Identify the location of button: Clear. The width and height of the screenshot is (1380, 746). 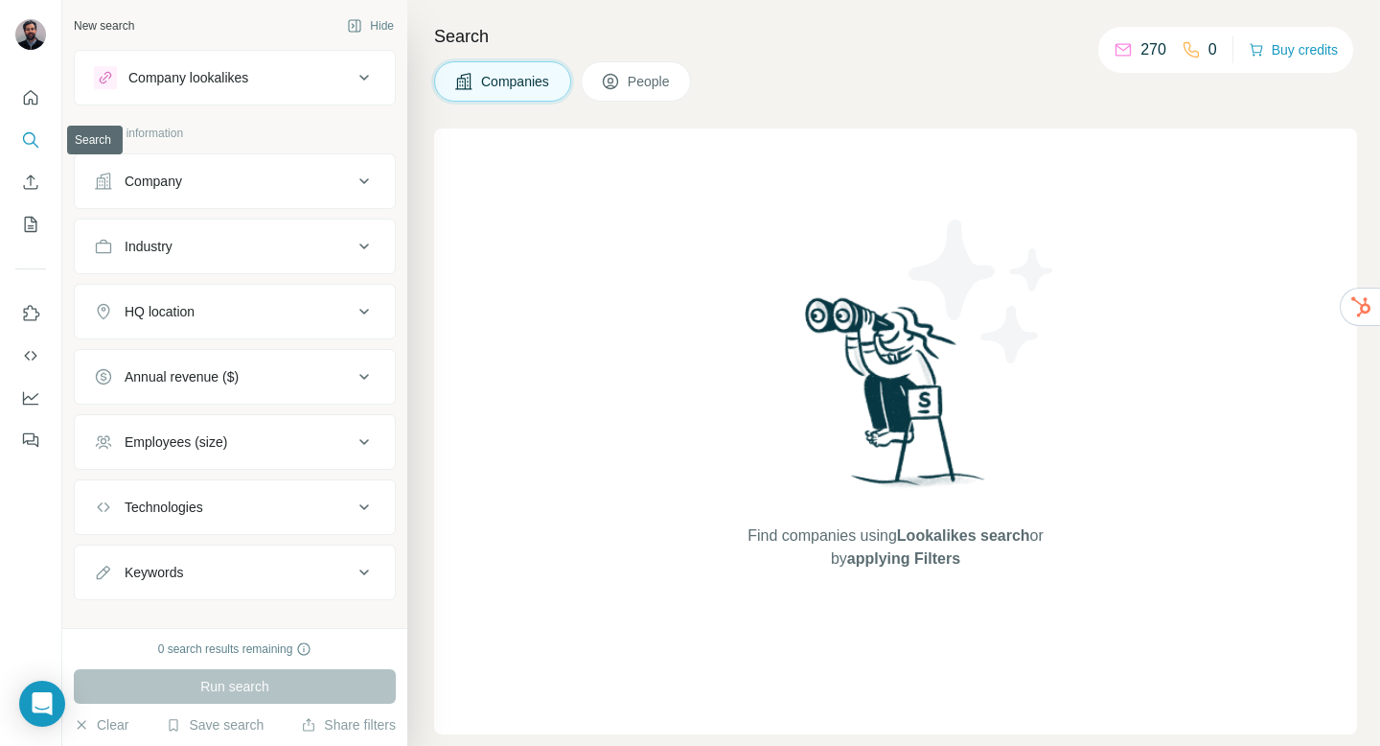
(101, 725).